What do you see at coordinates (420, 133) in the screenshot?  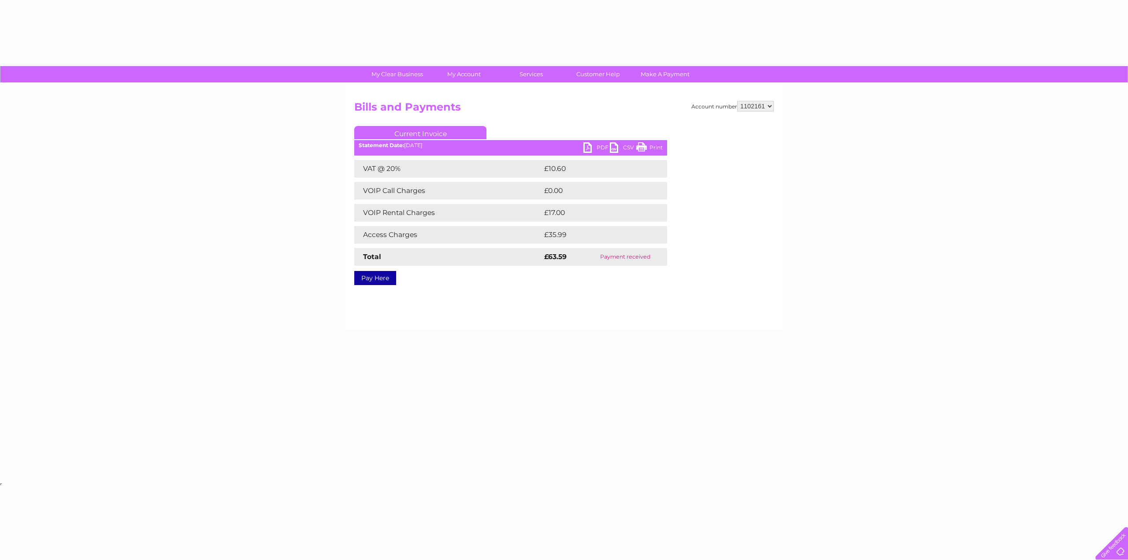 I see `a: Current Invoice` at bounding box center [420, 133].